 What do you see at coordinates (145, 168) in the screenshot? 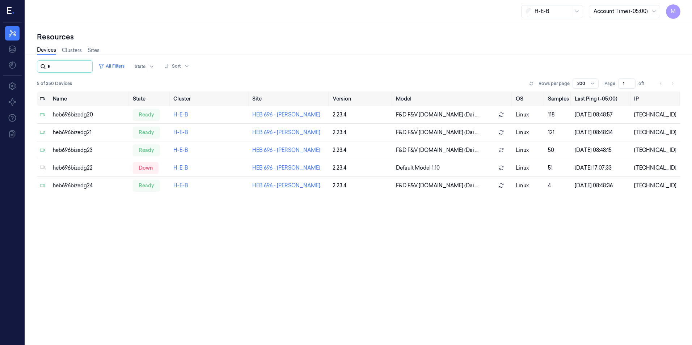
I see `div: down` at bounding box center [145, 168].